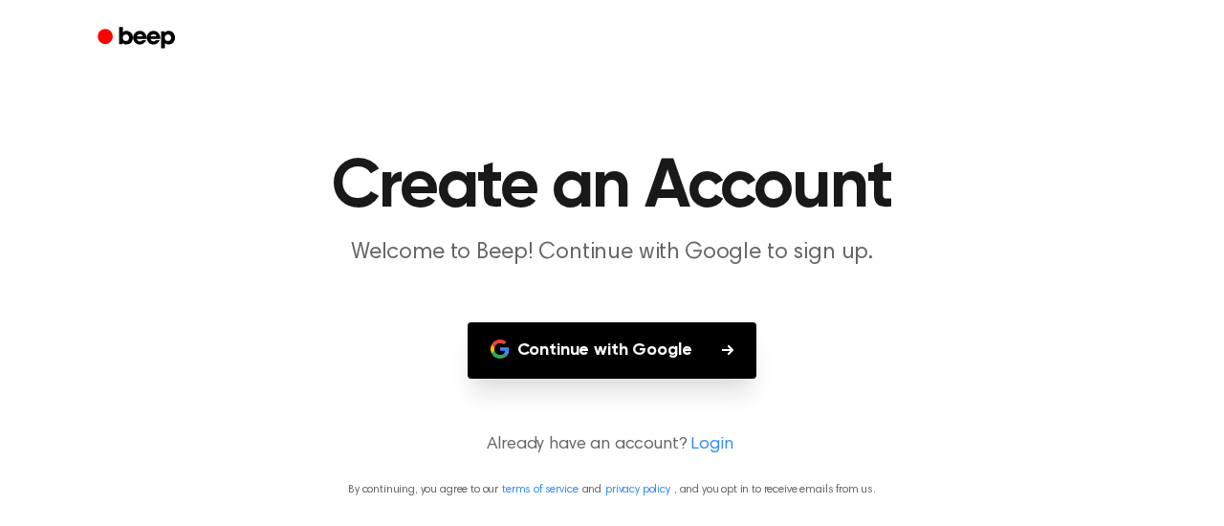 The height and width of the screenshot is (526, 1224). What do you see at coordinates (612, 445) in the screenshot?
I see `p: Already have an account?` at bounding box center [612, 445].